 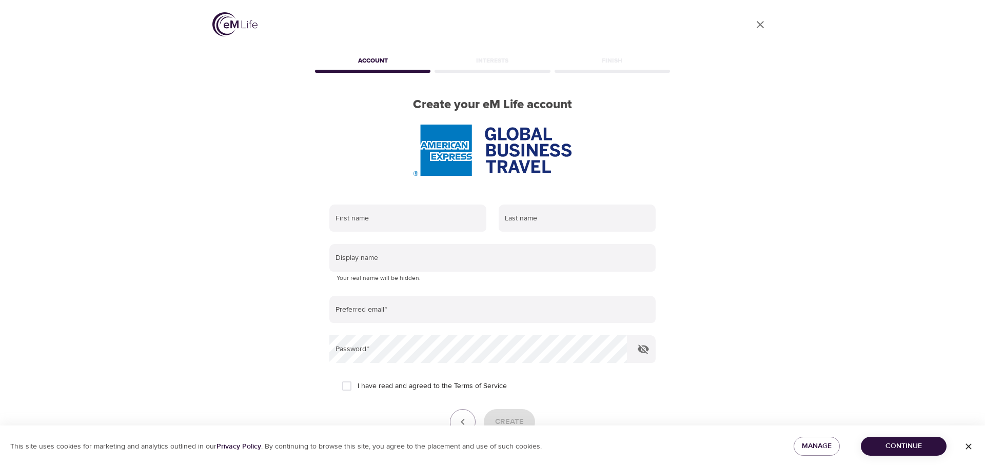 What do you see at coordinates (239, 447) in the screenshot?
I see `b: Privacy Policy` at bounding box center [239, 447].